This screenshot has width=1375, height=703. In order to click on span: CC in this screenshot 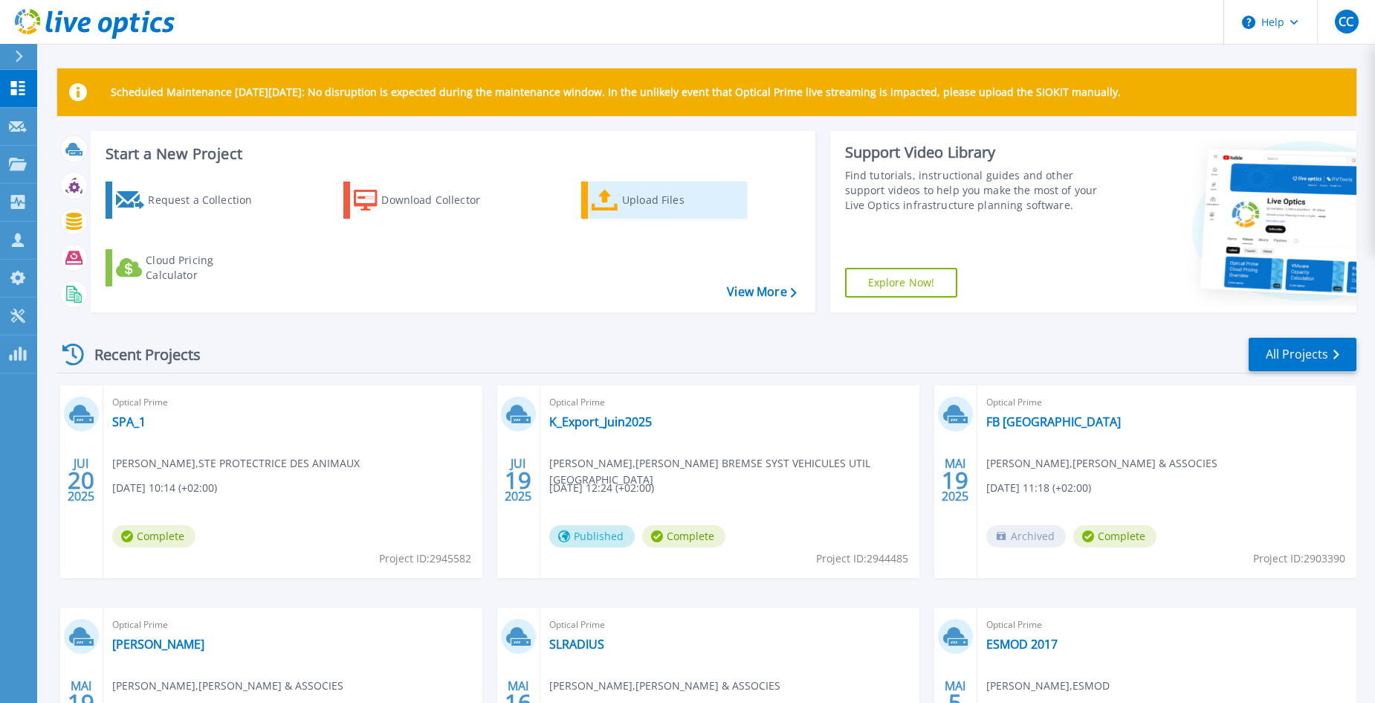, I will do `click(1346, 22)`.